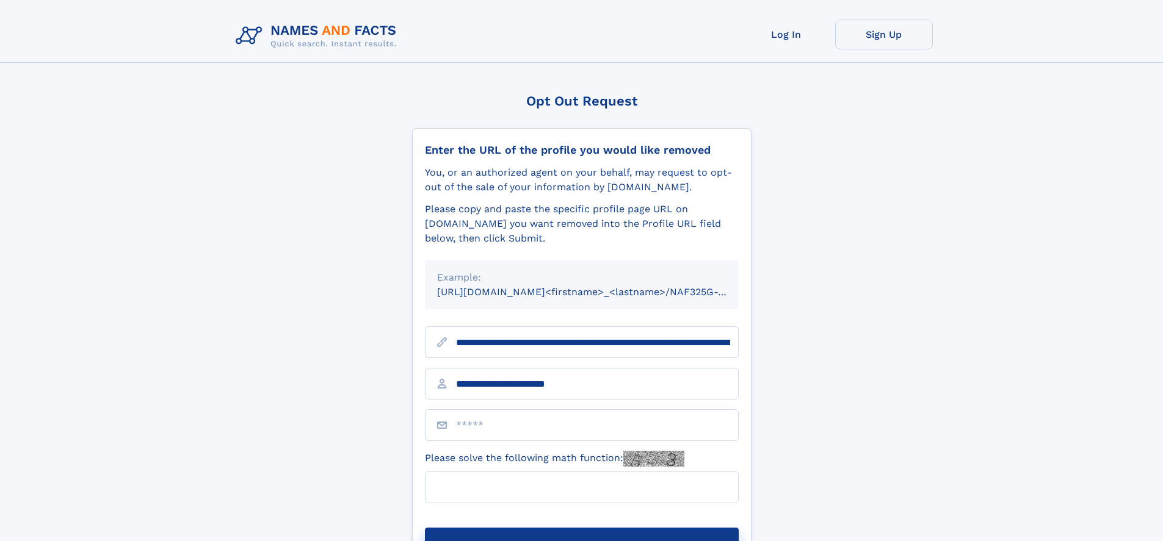 This screenshot has height=541, width=1163. Describe the element at coordinates (582, 150) in the screenshot. I see `div: Enter the URL of the profile you would like removed` at that location.